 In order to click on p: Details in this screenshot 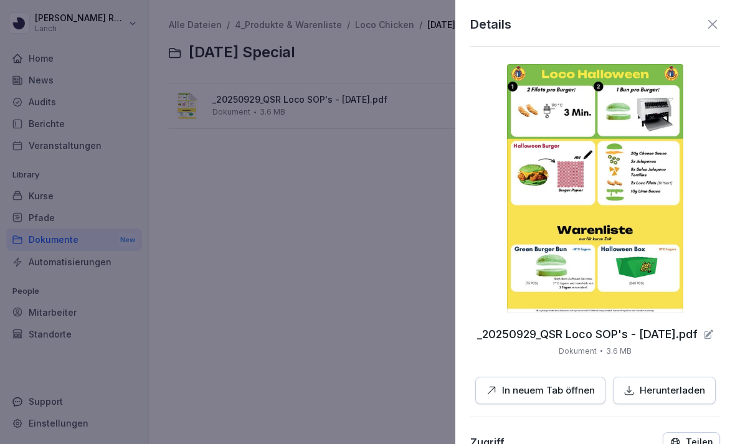, I will do `click(491, 24)`.